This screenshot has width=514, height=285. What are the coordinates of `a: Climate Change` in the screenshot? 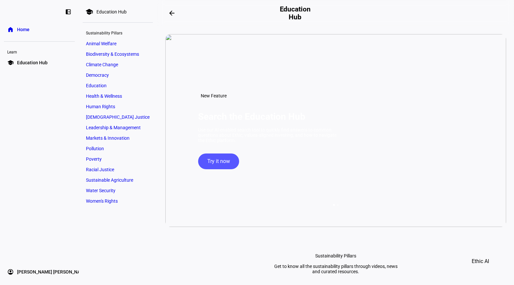 It's located at (118, 65).